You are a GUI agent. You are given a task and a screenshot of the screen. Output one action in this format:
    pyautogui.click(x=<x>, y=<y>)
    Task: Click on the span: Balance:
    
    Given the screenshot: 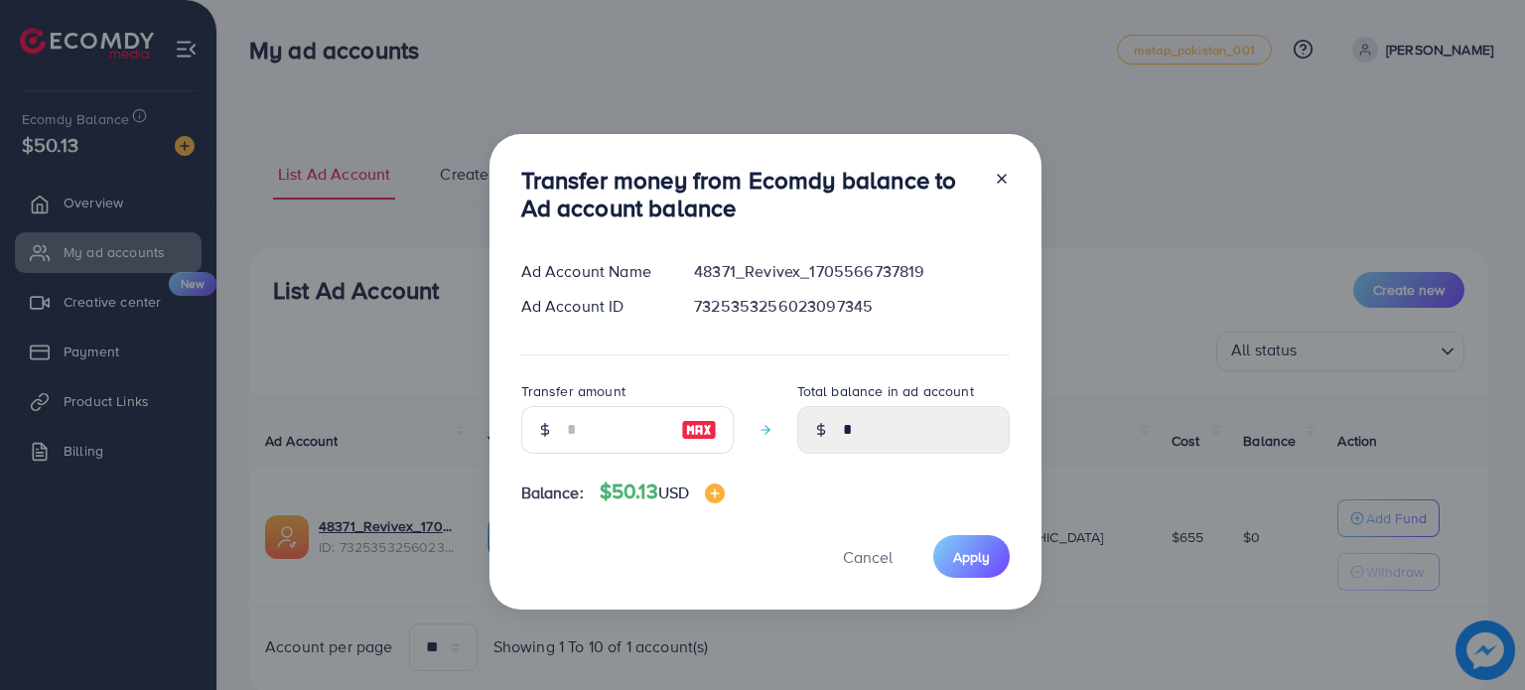 What is the action you would take?
    pyautogui.click(x=552, y=492)
    